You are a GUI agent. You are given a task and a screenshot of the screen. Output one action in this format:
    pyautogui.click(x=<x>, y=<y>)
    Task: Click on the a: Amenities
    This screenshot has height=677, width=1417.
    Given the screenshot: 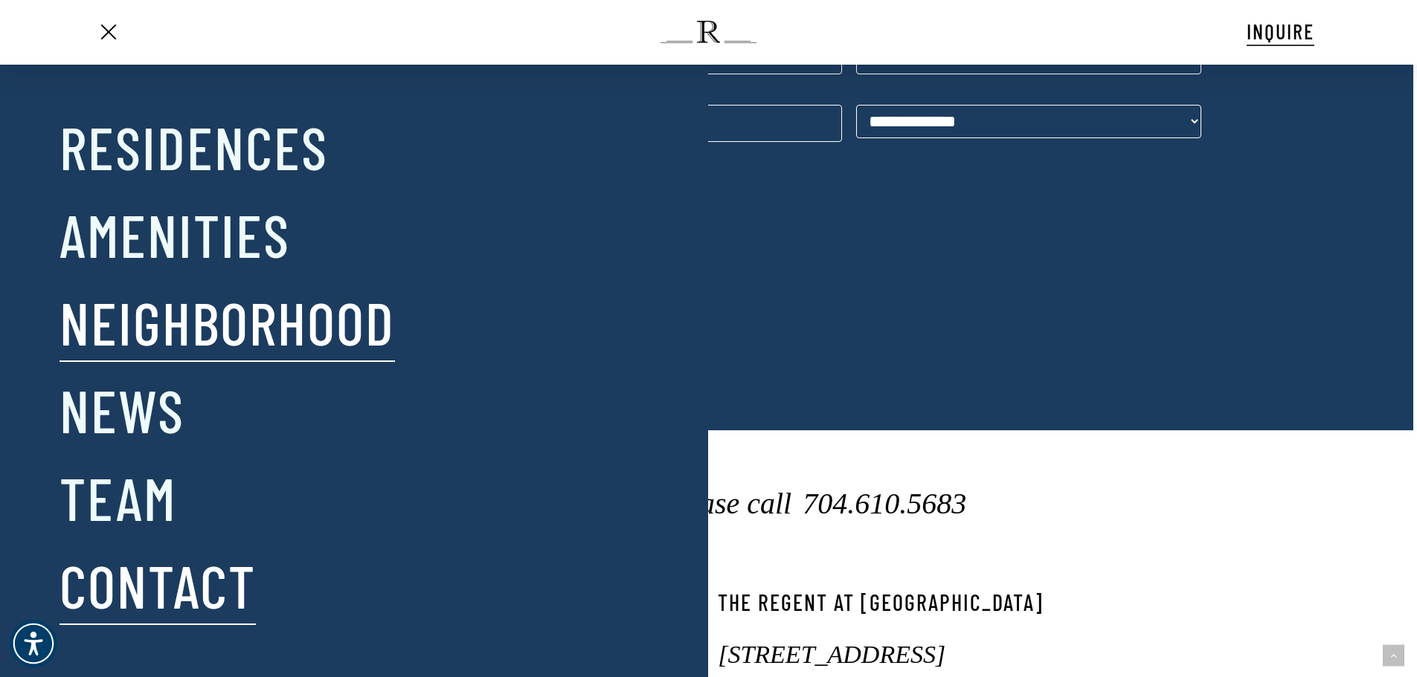 What is the action you would take?
    pyautogui.click(x=175, y=234)
    